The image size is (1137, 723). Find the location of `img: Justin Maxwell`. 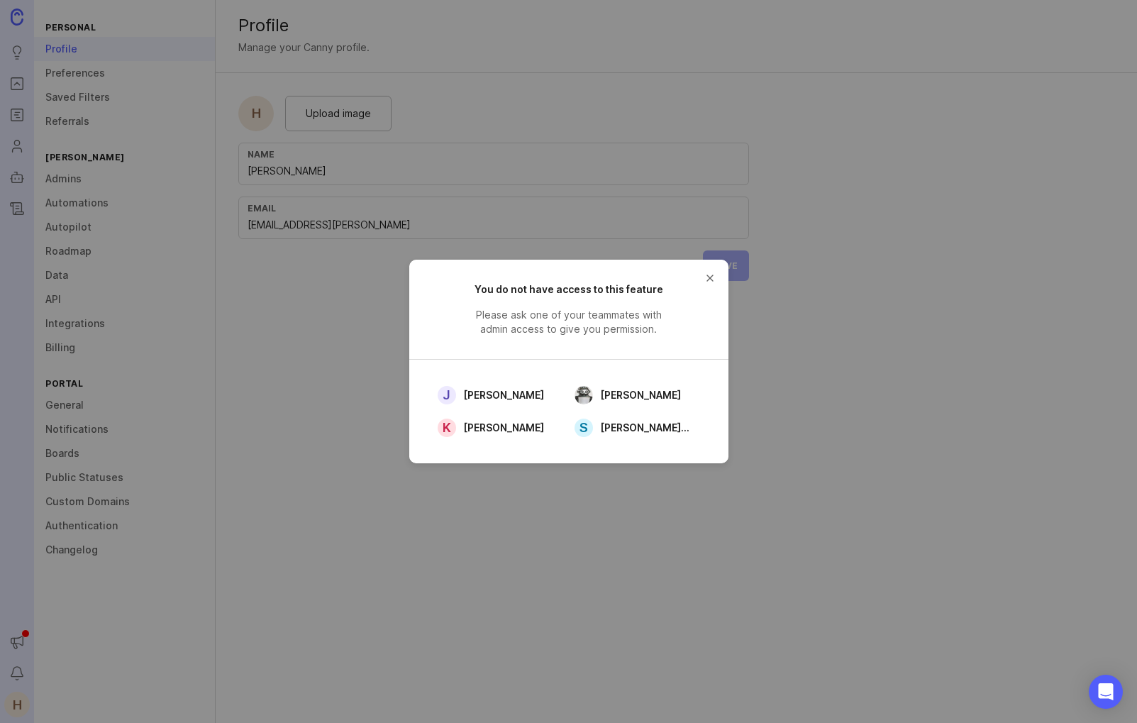

img: Justin Maxwell is located at coordinates (584, 395).